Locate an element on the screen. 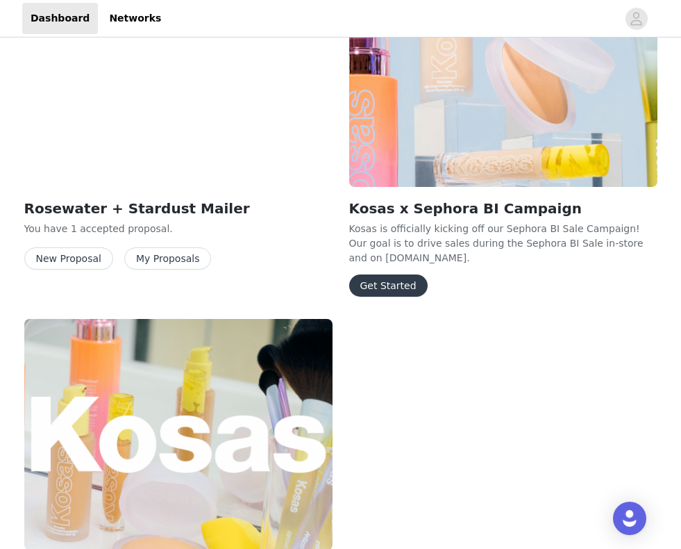 Image resolution: width=681 pixels, height=549 pixels. div: avatar is located at coordinates (636, 19).